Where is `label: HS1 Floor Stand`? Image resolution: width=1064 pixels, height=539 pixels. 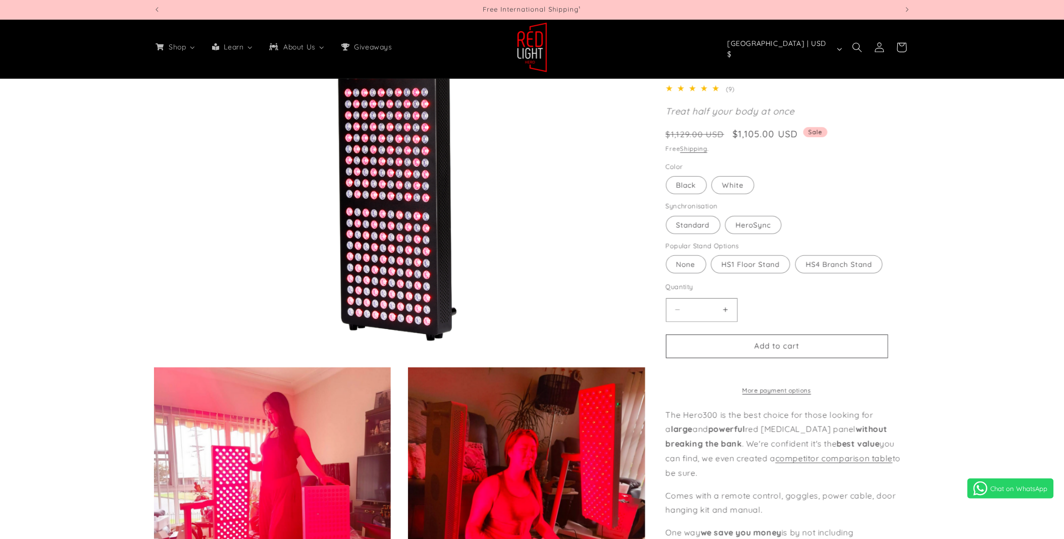
label: HS1 Floor Stand is located at coordinates (750, 265).